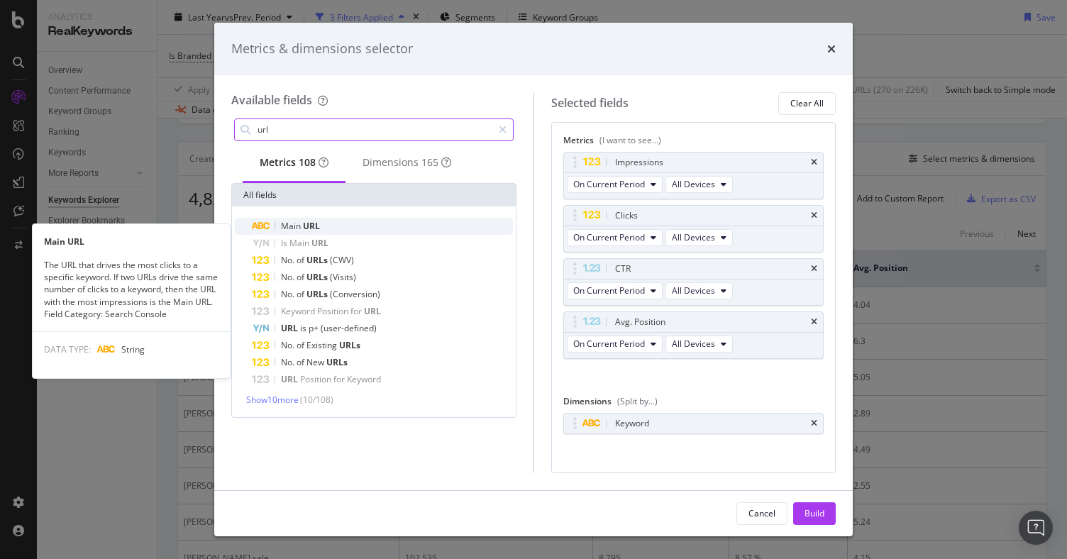 The height and width of the screenshot is (559, 1067). Describe the element at coordinates (640, 322) in the screenshot. I see `div: Avg. Position` at that location.